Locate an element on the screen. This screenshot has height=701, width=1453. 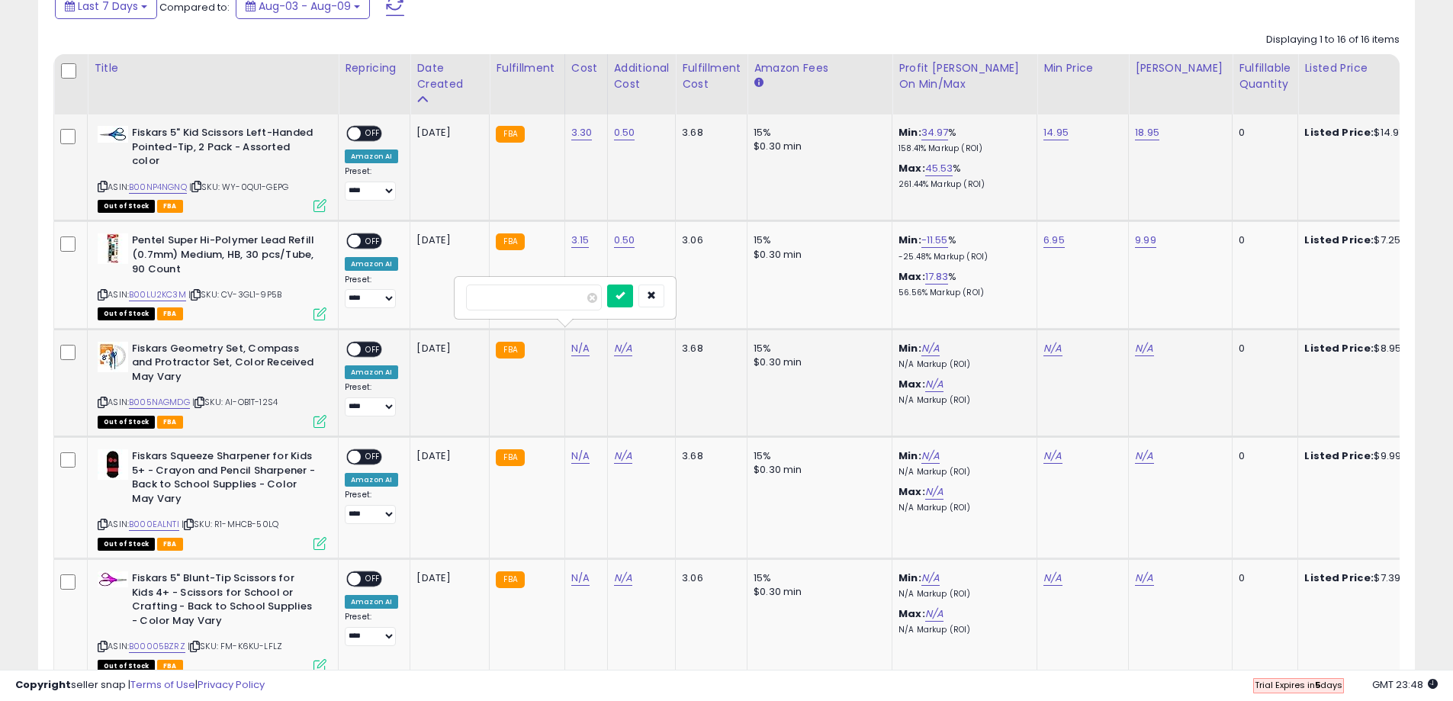
a: 34.97 is located at coordinates (935, 133).